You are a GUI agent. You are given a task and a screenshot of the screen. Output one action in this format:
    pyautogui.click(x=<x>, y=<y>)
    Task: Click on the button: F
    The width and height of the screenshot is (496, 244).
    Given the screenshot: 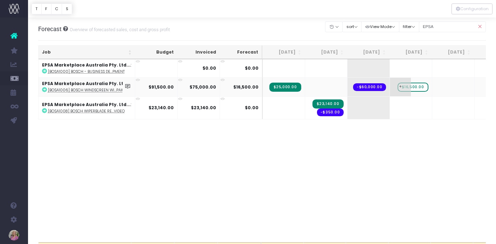 What is the action you would take?
    pyautogui.click(x=46, y=9)
    